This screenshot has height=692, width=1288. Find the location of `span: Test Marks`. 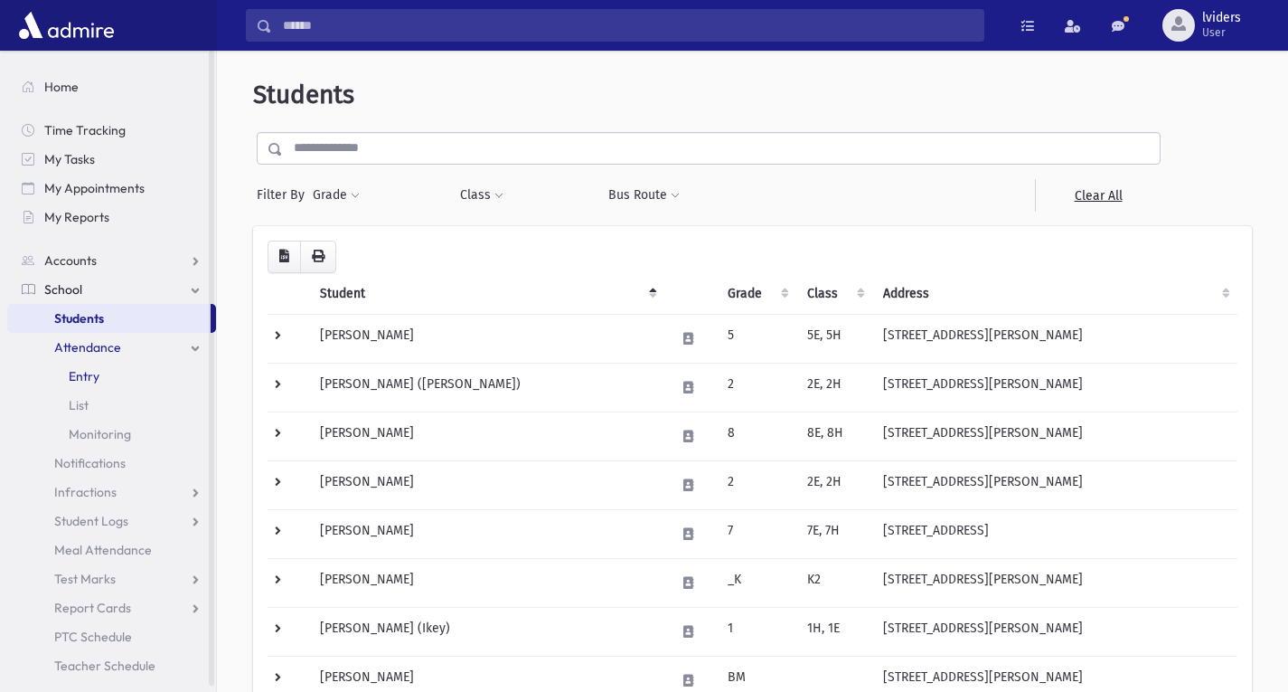

span: Test Marks is located at coordinates (85, 579).